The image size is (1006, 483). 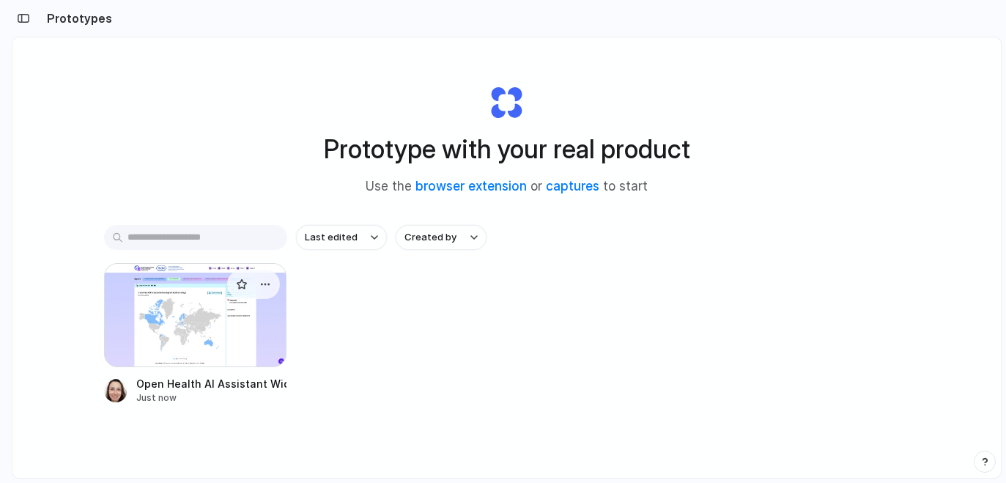 What do you see at coordinates (506, 187) in the screenshot?
I see `span: Use the or to start` at bounding box center [506, 187].